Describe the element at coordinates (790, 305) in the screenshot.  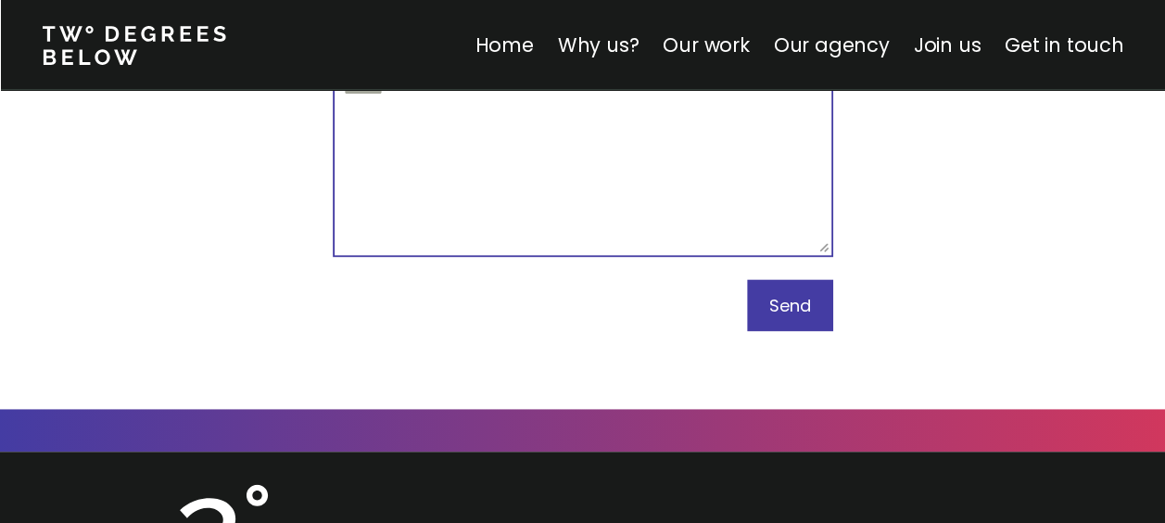
I see `button: Send` at that location.